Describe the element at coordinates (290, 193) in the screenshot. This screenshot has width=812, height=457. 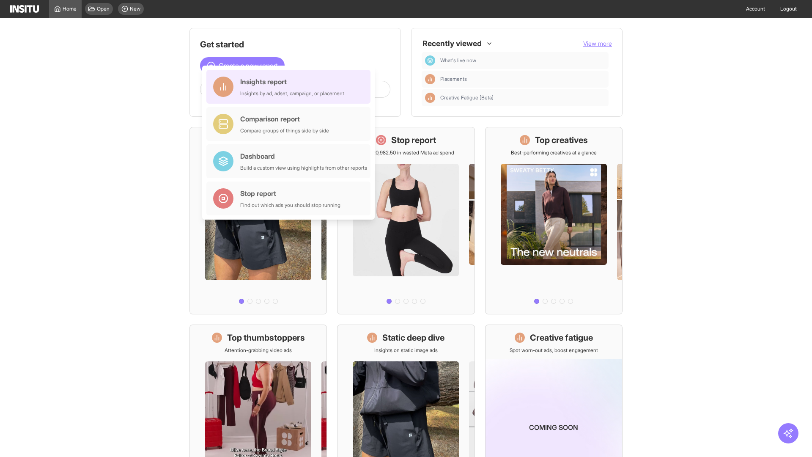
I see `div: Stop report` at that location.